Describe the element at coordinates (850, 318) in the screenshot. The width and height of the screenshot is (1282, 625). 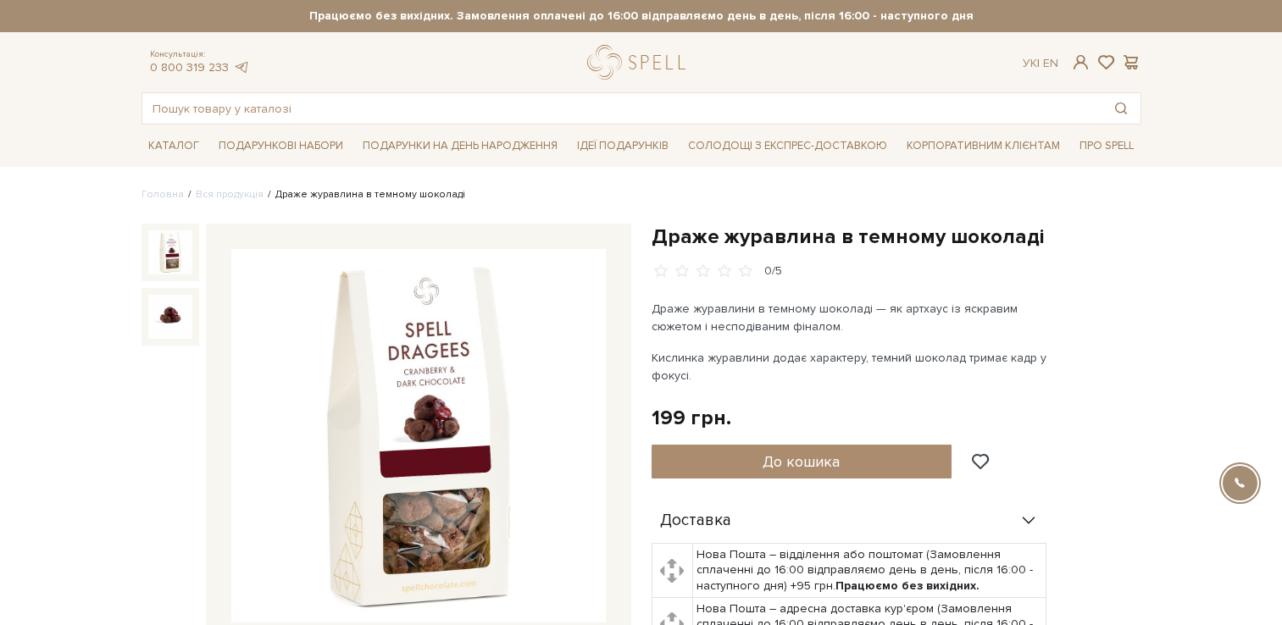
I see `p: Драже журавлини в темному шоколаді — як артхаус із яскравим сюжетом і несподіваним фіналом.` at that location.